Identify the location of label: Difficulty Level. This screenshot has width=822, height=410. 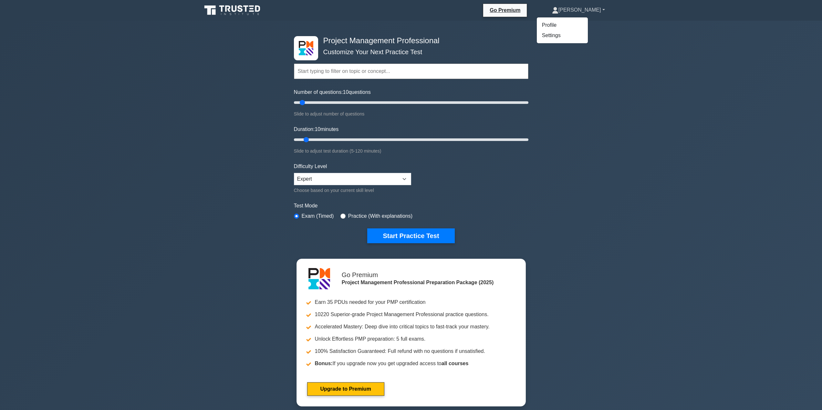
(310, 167).